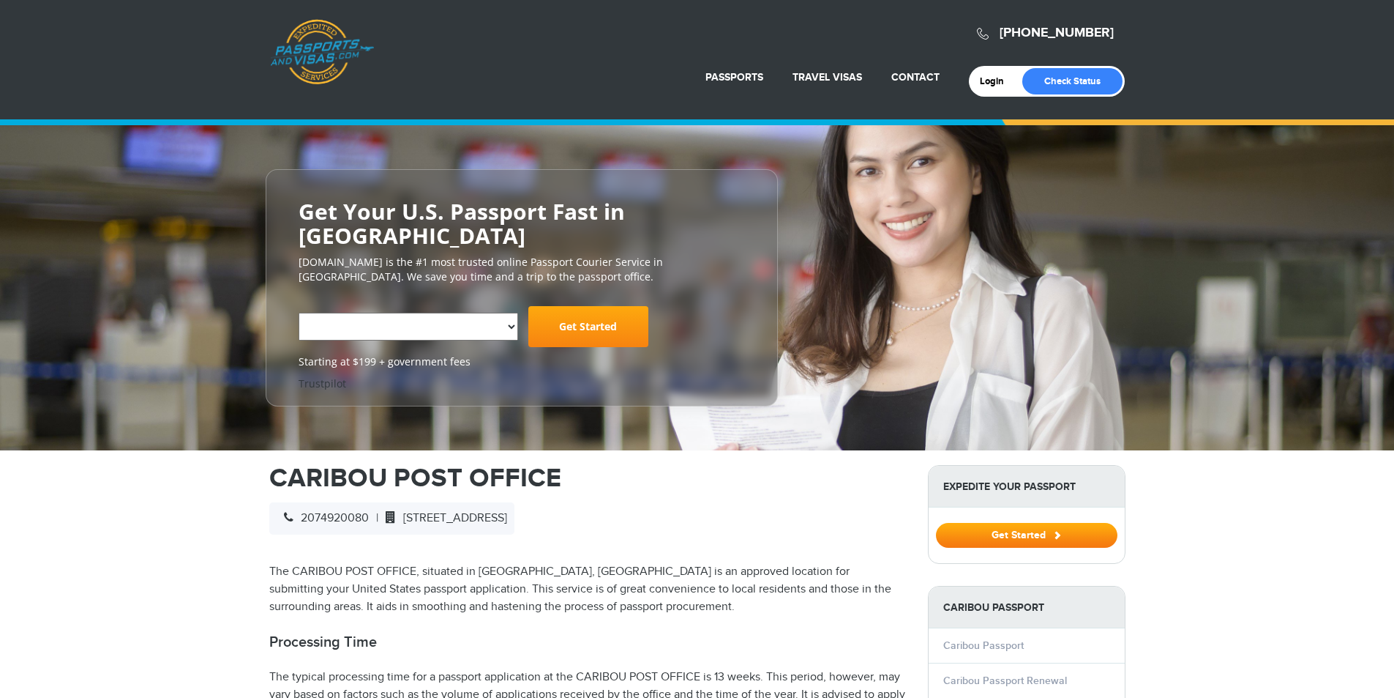 The width and height of the screenshot is (1394, 698). I want to click on a: Passports, so click(734, 77).